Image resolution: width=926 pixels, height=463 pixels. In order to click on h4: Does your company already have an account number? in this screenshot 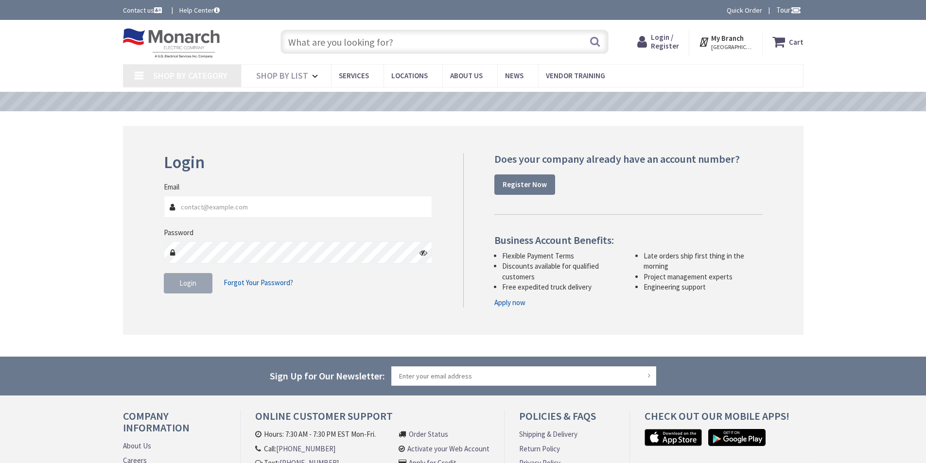, I will do `click(629, 159)`.